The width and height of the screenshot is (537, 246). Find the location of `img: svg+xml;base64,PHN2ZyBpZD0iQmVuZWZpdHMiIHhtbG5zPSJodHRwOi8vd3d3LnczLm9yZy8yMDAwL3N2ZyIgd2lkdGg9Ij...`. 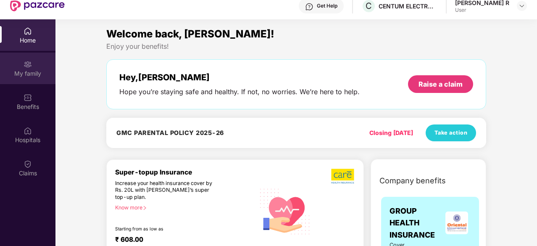

img: svg+xml;base64,PHN2ZyBpZD0iQmVuZWZpdHMiIHhtbG5zPSJodHRwOi8vd3d3LnczLm9yZy8yMDAwL3N2ZyIgd2lkdGg9Ij... is located at coordinates (28, 98).